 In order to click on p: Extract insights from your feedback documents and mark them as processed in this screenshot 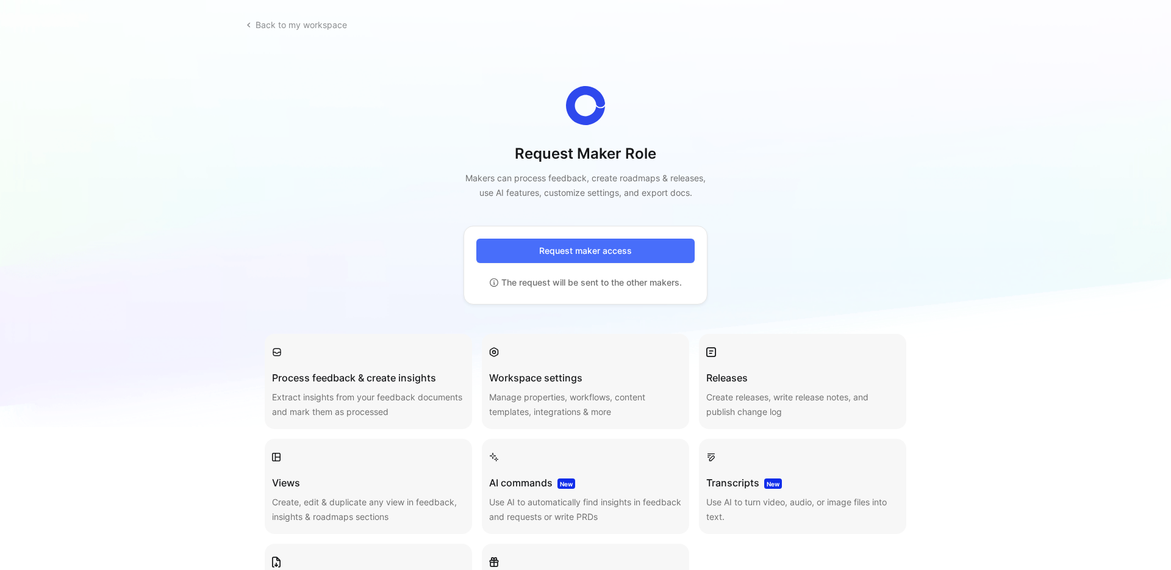, I will do `click(368, 404)`.